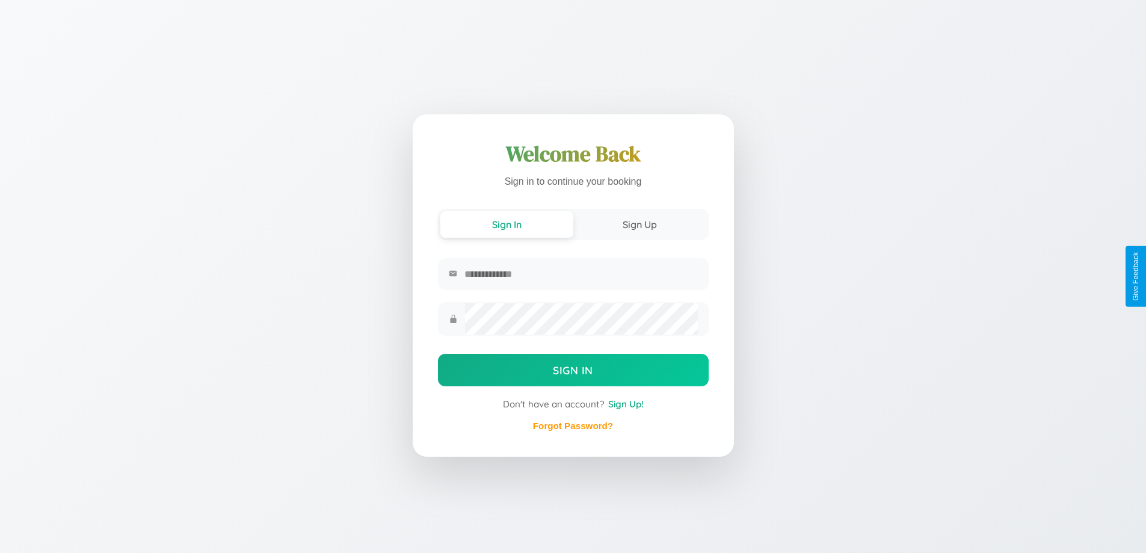 This screenshot has height=553, width=1146. Describe the element at coordinates (574, 154) in the screenshot. I see `h1: Welcome Back` at that location.